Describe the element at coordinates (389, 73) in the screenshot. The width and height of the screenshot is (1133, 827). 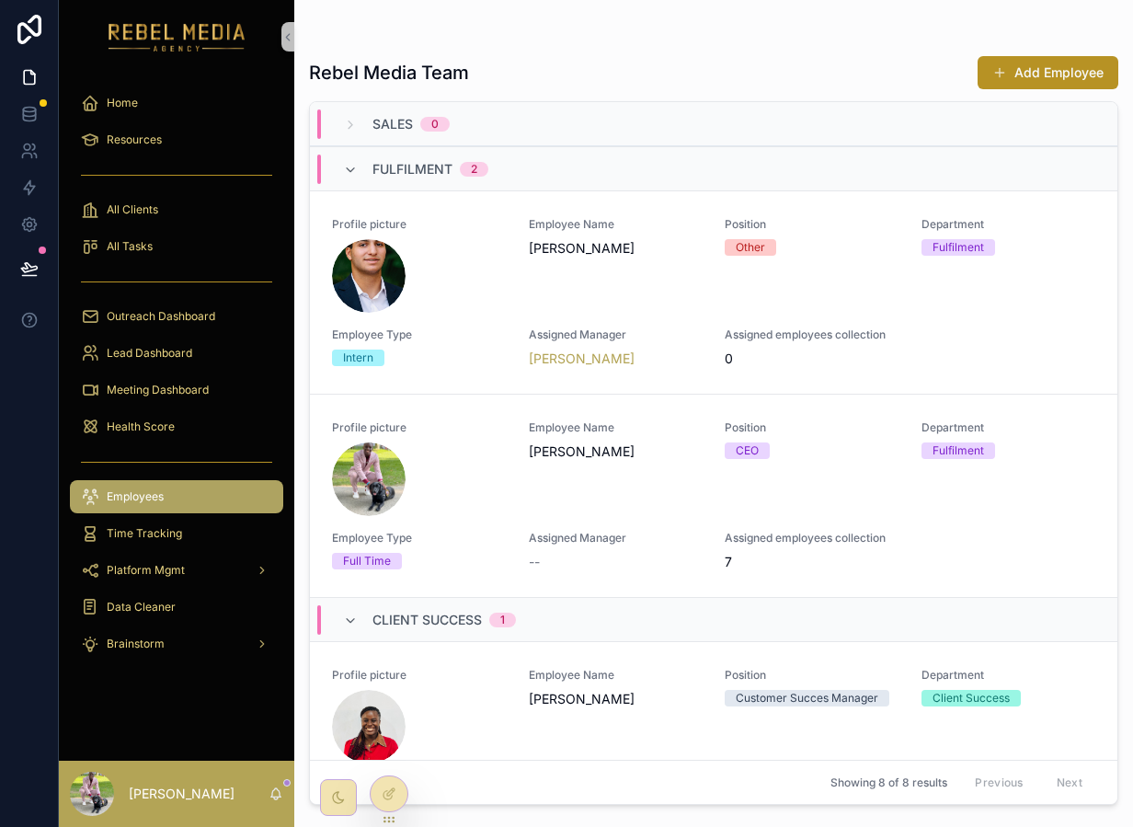
I see `h1: Rebel Media Team` at that location.